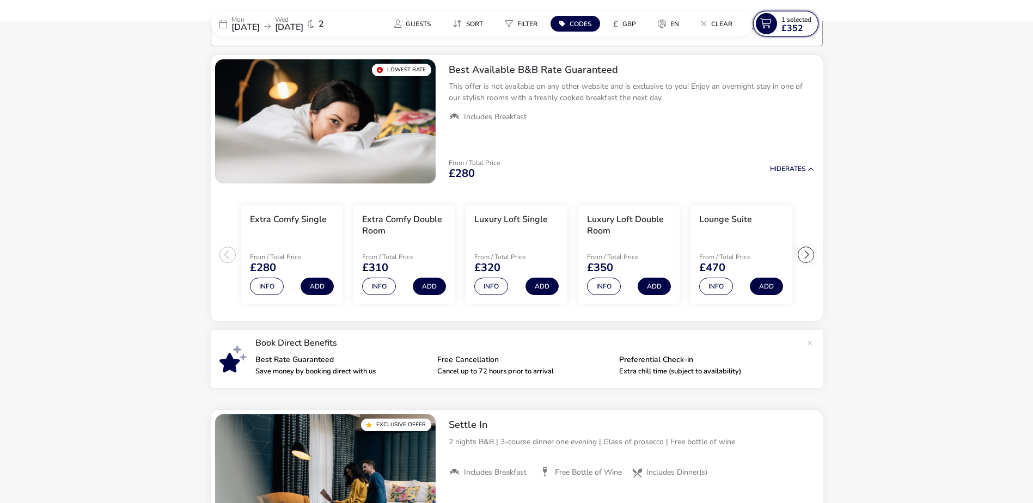 Image resolution: width=1033 pixels, height=503 pixels. Describe the element at coordinates (706, 360) in the screenshot. I see `p: Preferential Check-in` at that location.